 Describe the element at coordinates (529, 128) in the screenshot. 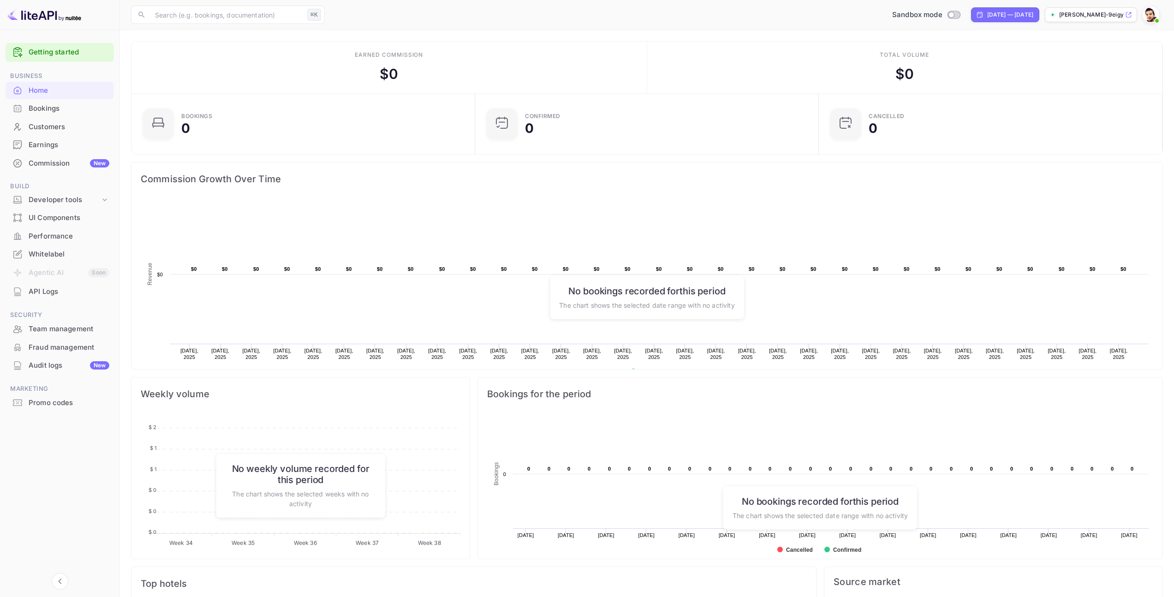

I see `div: 0` at that location.